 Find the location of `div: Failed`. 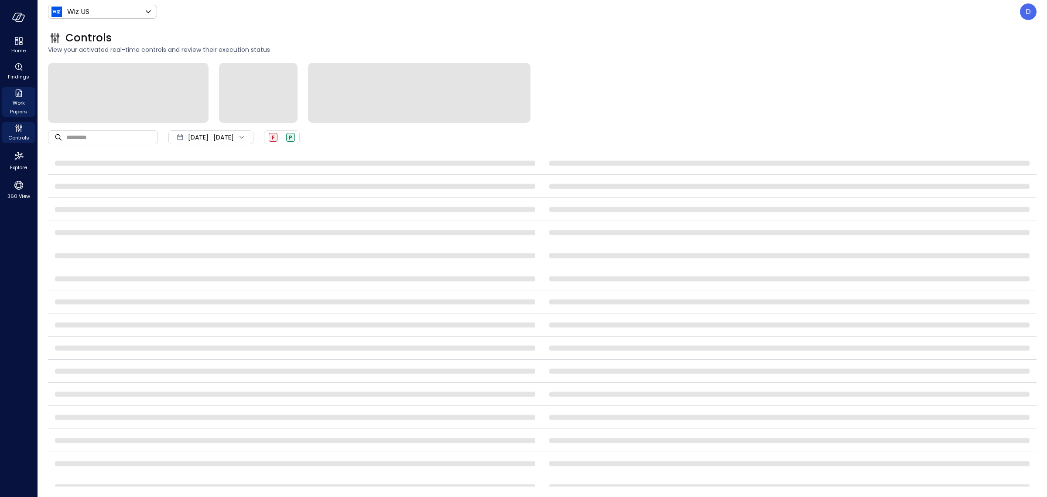

div: Failed is located at coordinates (273, 137).